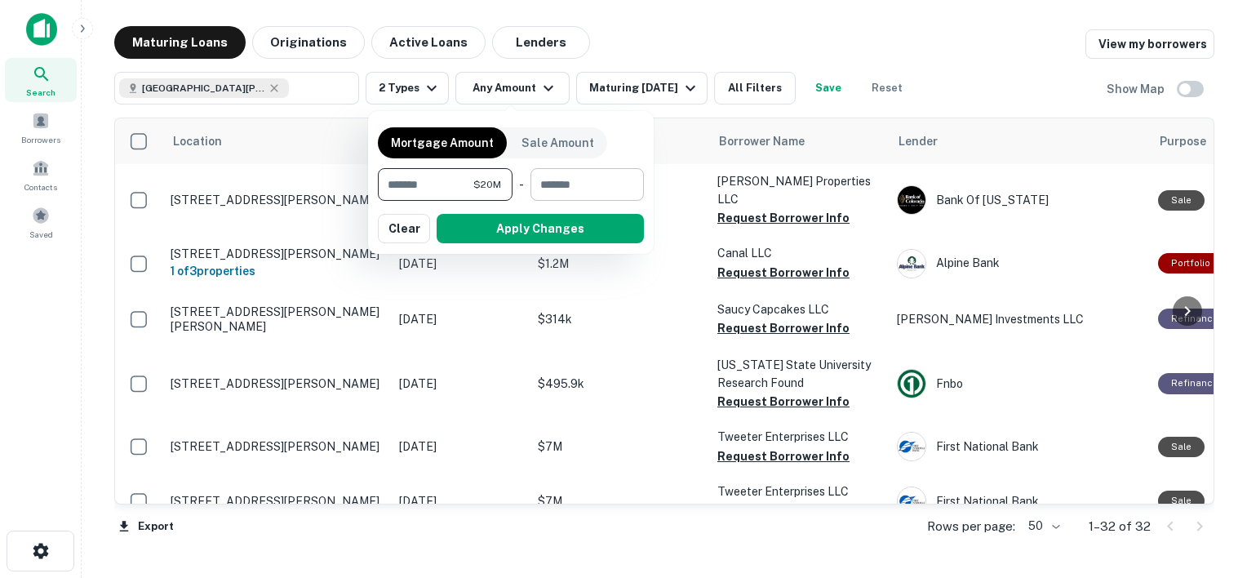  Describe the element at coordinates (442, 143) in the screenshot. I see `p: Mortgage Amount` at that location.